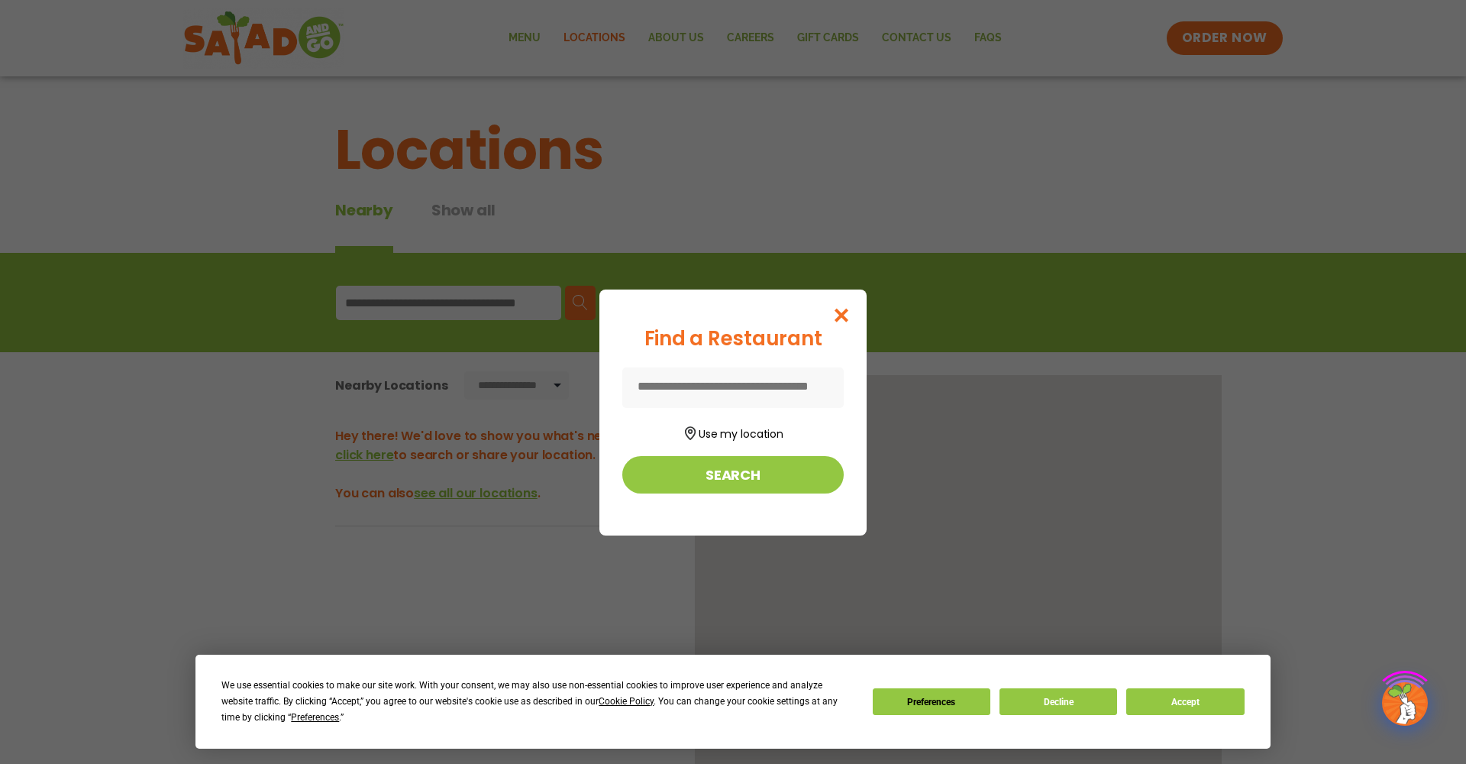 Image resolution: width=1466 pixels, height=764 pixels. What do you see at coordinates (626, 701) in the screenshot?
I see `span: Cookie Policy` at bounding box center [626, 701].